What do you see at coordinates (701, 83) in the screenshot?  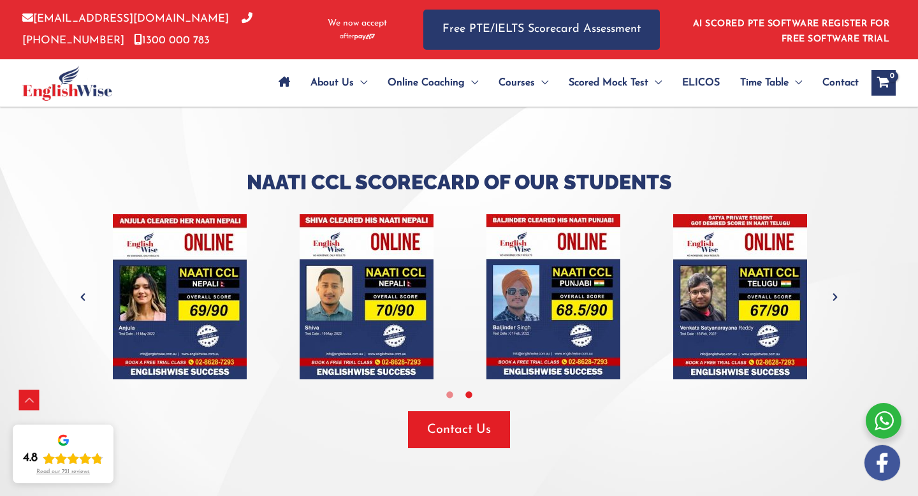 I see `span: ELICOS` at bounding box center [701, 83].